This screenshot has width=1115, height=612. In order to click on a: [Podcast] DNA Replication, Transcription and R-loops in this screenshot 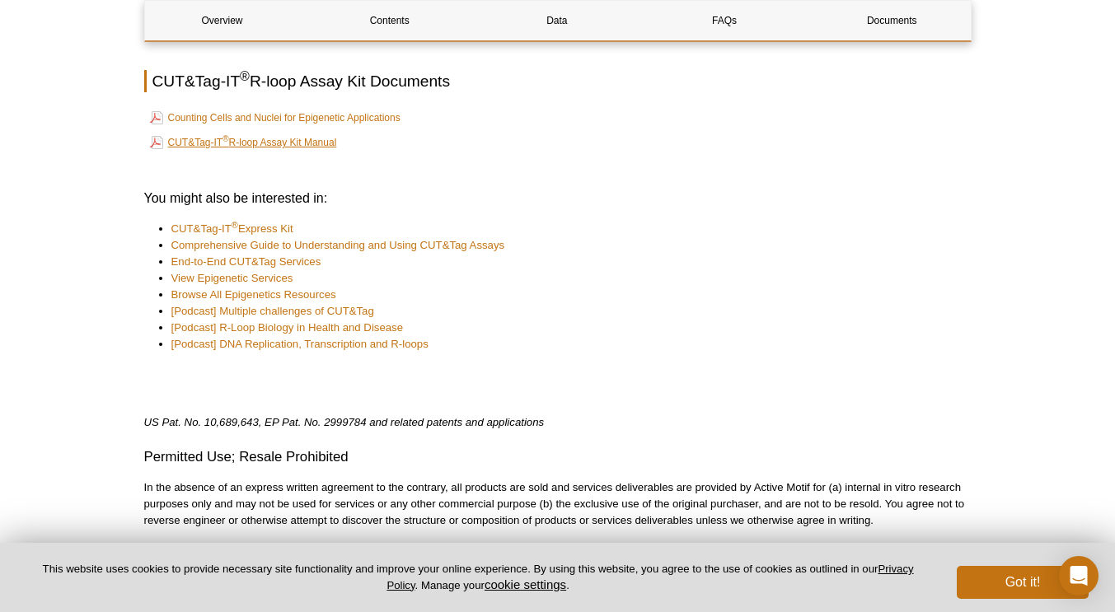, I will do `click(300, 344)`.